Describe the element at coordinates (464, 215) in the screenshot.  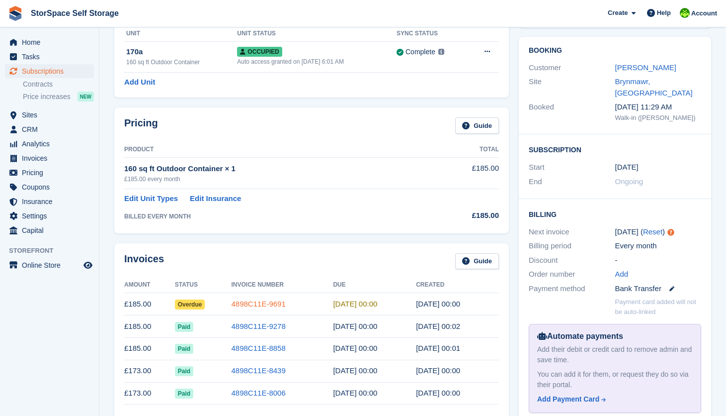
I see `div: £185.00` at that location.